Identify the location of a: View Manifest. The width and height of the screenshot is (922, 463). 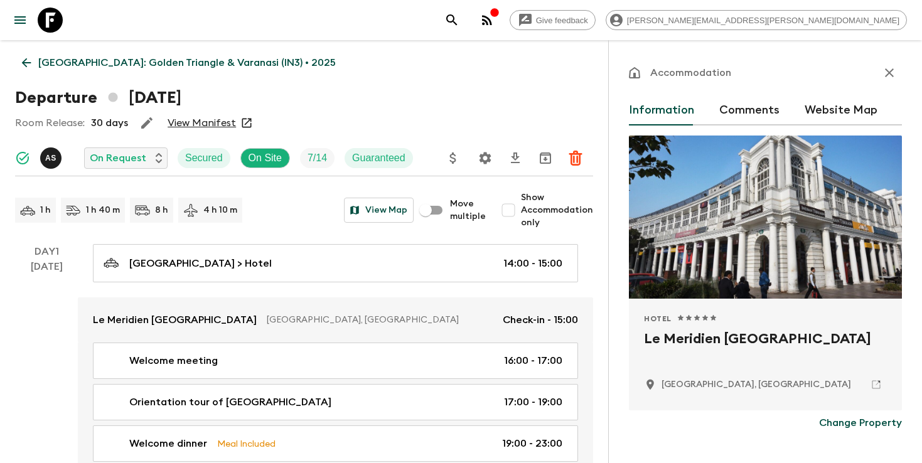
(202, 123).